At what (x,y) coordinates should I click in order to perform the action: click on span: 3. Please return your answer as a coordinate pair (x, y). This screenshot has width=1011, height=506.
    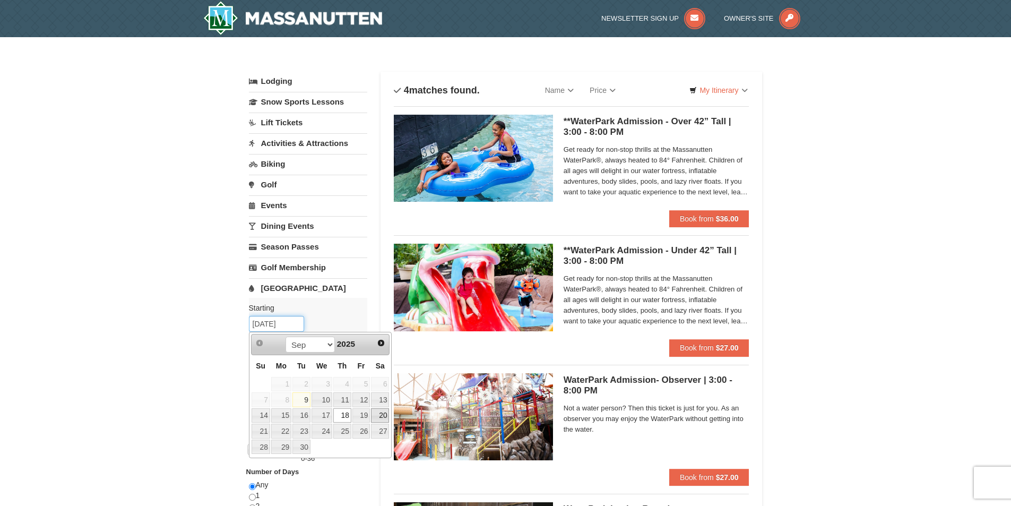
    Looking at the image, I should click on (321, 384).